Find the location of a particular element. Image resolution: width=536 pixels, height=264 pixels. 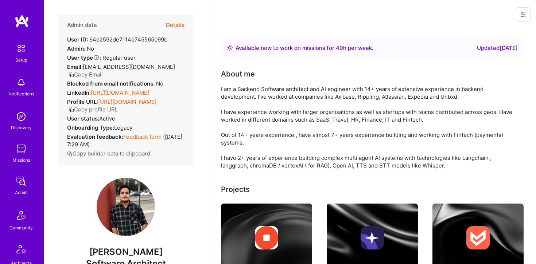

i: Help is located at coordinates (96, 58).